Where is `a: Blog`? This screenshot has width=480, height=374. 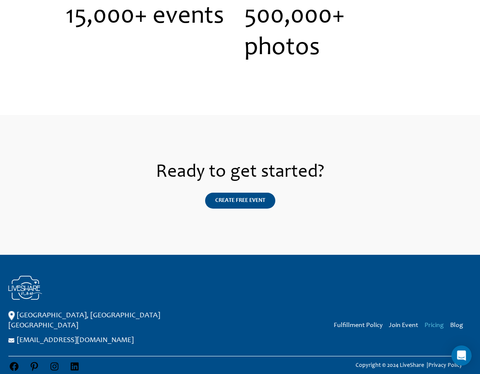
a: Blog is located at coordinates (456, 326).